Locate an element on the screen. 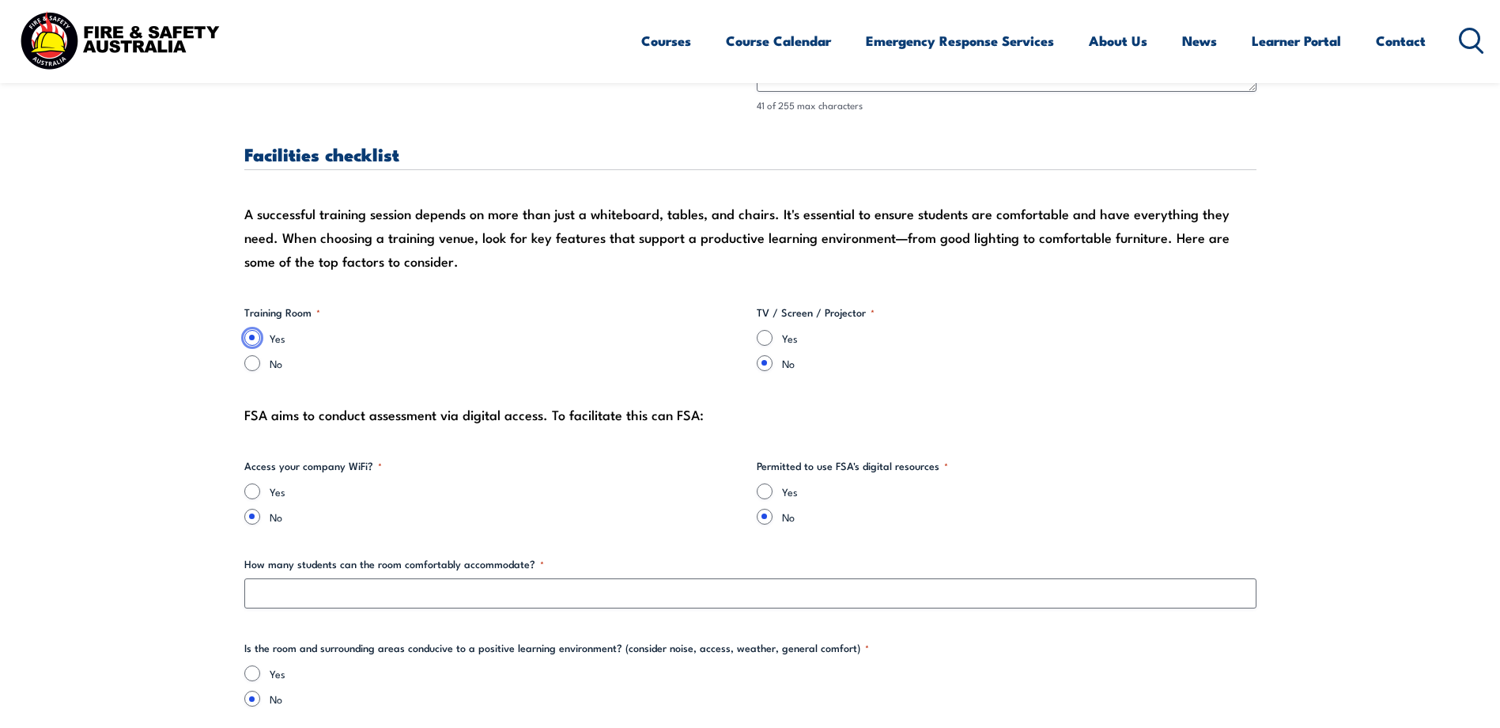 This screenshot has width=1500, height=728. a: Course Calendar is located at coordinates (778, 40).